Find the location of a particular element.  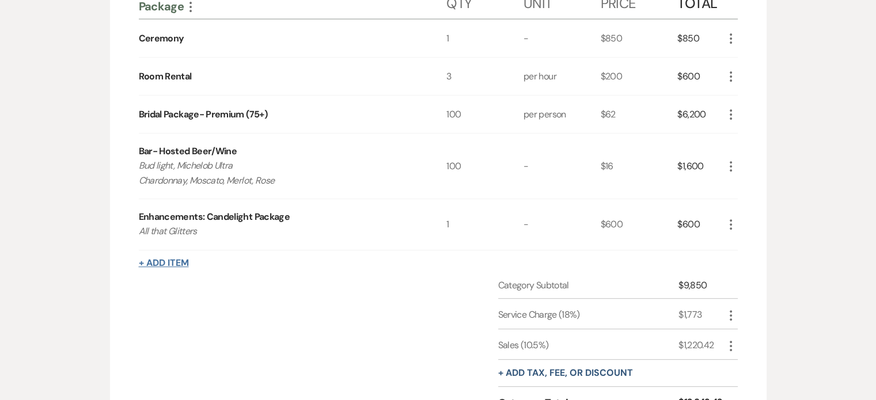

div: $16 is located at coordinates (639, 166).